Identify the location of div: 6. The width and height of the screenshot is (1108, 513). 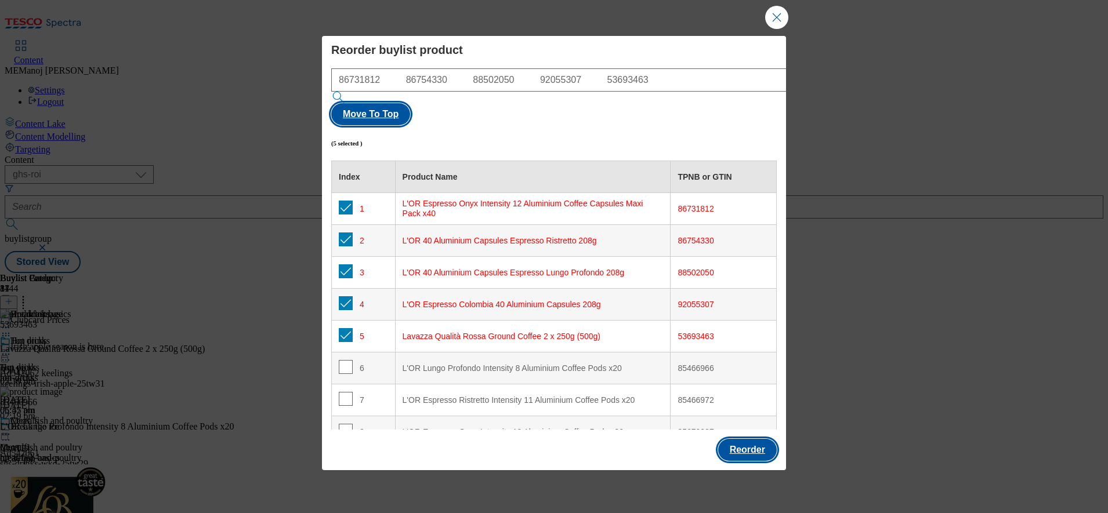
(363, 368).